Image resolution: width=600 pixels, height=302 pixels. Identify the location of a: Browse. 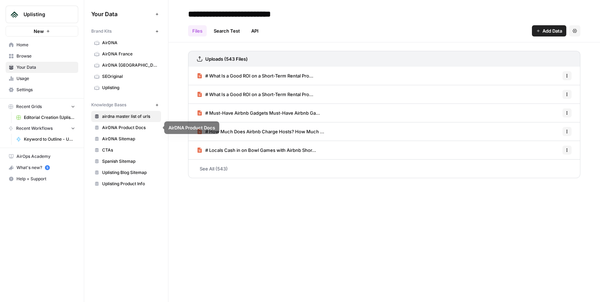
(42, 56).